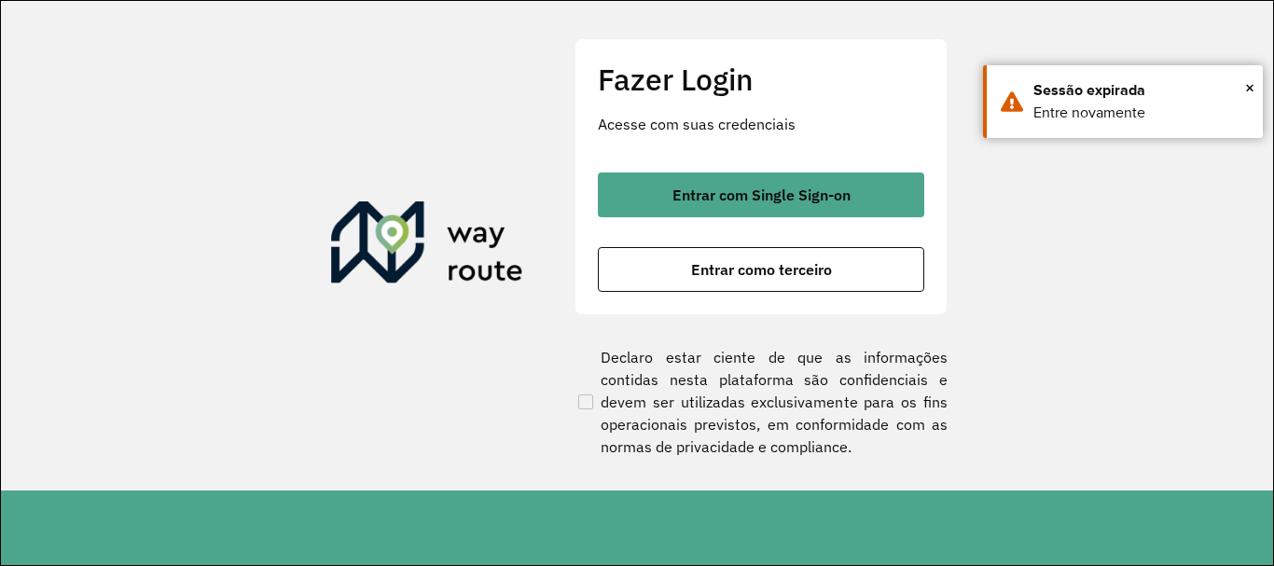  What do you see at coordinates (761, 124) in the screenshot?
I see `p: Acesse com suas credenciais` at bounding box center [761, 124].